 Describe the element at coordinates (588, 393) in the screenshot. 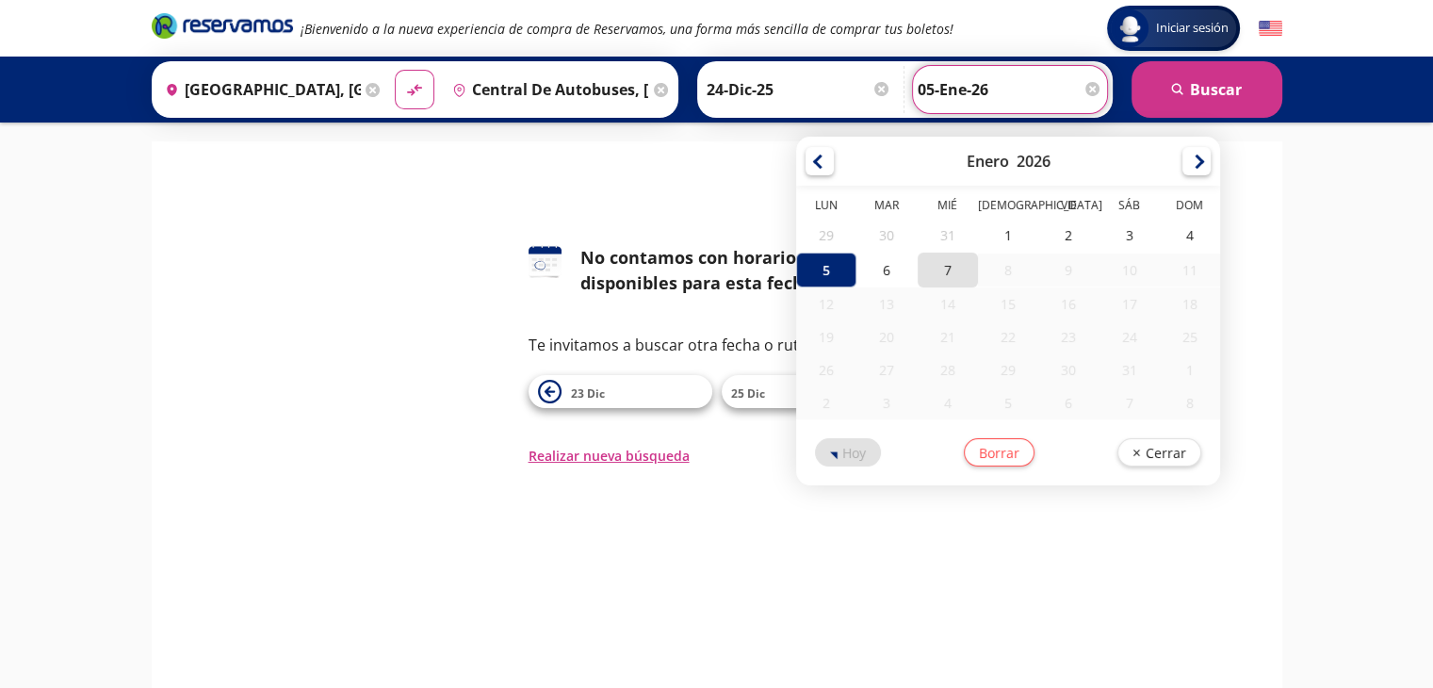

I see `span: 23 Dic` at that location.